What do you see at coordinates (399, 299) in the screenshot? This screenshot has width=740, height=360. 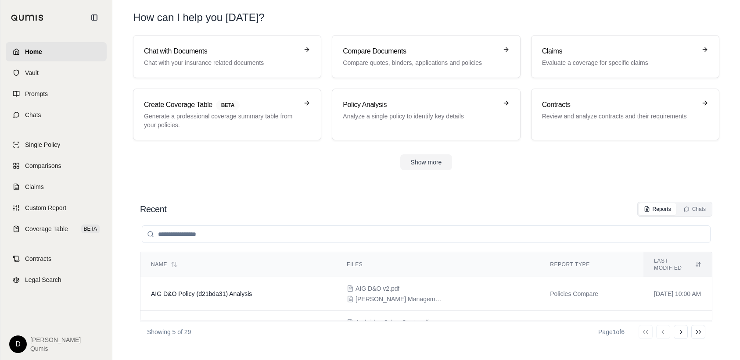 I see `span: Beazley Management Liability v2.pdf` at bounding box center [399, 299].